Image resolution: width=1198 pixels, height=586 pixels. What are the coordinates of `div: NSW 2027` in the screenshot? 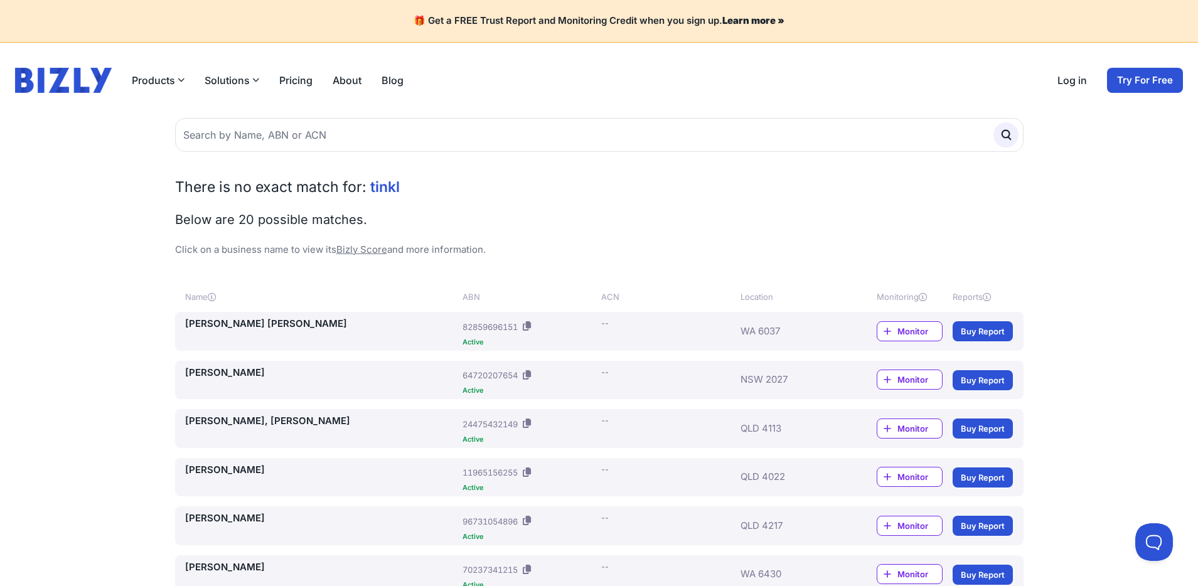 It's located at (790, 380).